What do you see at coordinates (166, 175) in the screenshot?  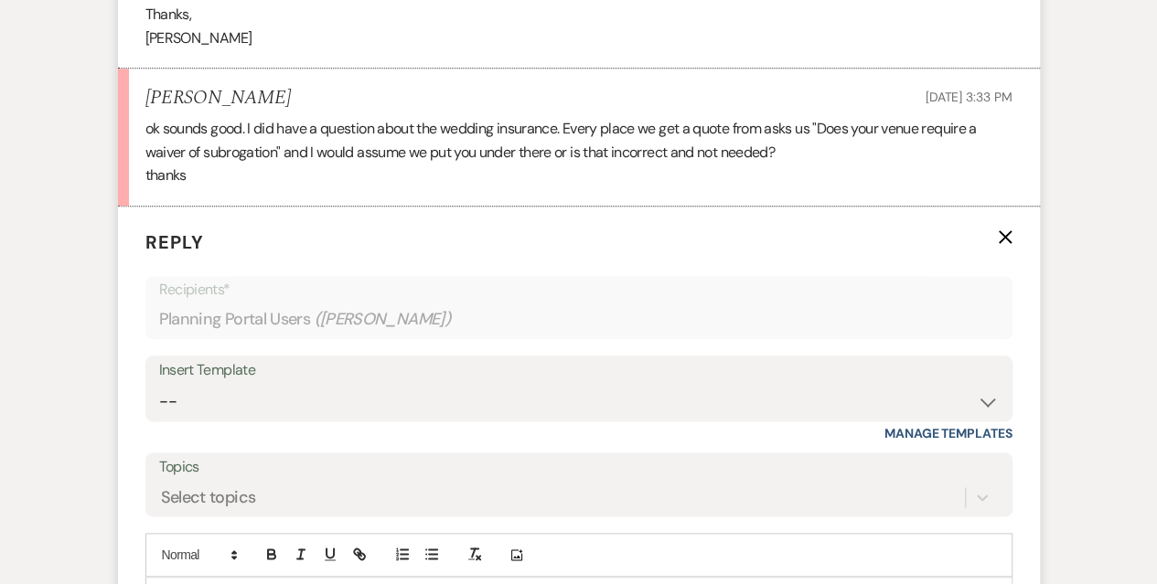 I see `span: thanks` at bounding box center [166, 175].